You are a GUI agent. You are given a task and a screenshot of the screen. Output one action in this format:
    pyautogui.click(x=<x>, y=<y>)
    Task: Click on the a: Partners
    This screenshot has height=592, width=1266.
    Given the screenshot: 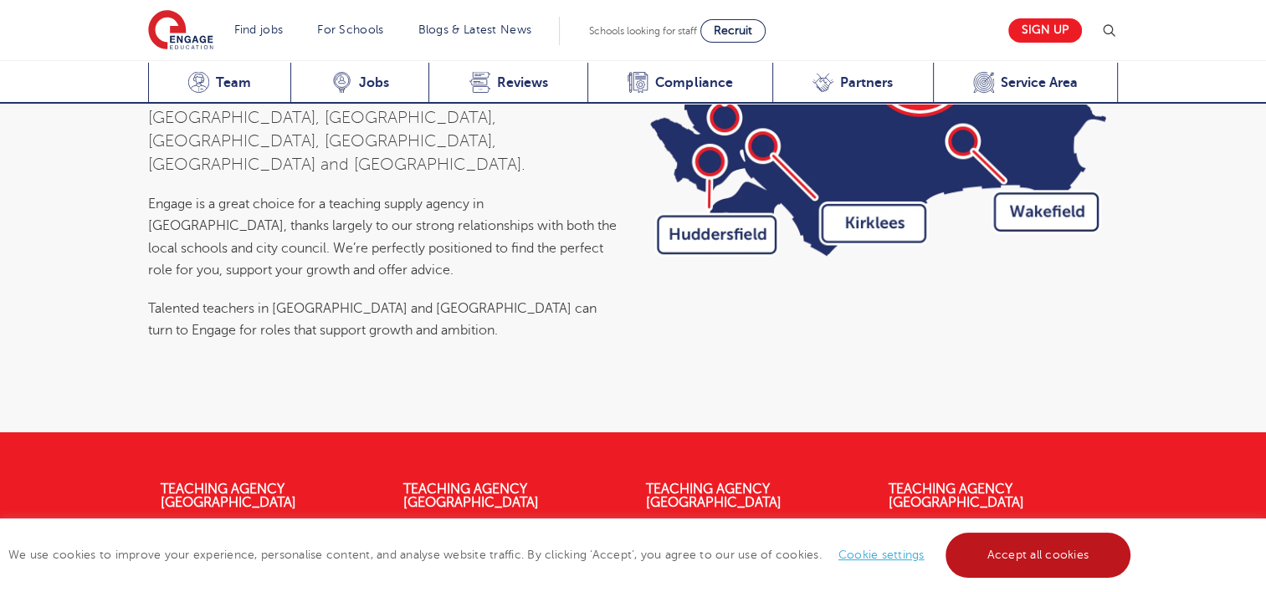 What is the action you would take?
    pyautogui.click(x=852, y=83)
    